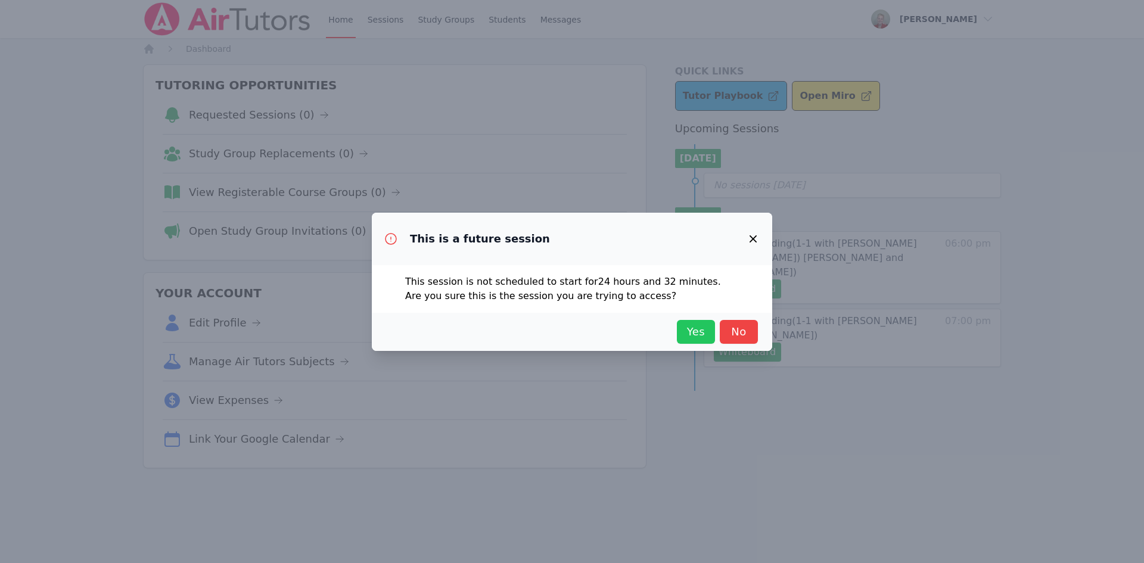 Image resolution: width=1144 pixels, height=563 pixels. What do you see at coordinates (739, 332) in the screenshot?
I see `span: No` at bounding box center [739, 332].